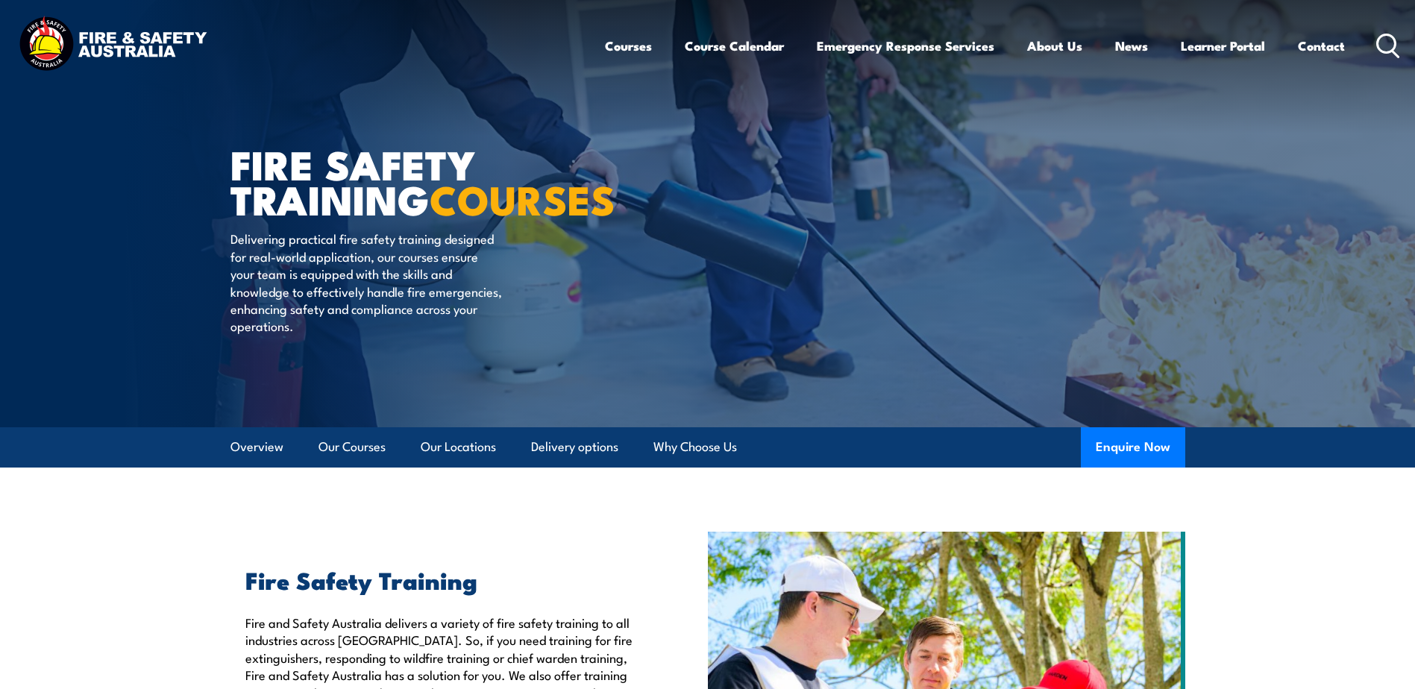  What do you see at coordinates (1055, 46) in the screenshot?
I see `a: About Us` at bounding box center [1055, 46].